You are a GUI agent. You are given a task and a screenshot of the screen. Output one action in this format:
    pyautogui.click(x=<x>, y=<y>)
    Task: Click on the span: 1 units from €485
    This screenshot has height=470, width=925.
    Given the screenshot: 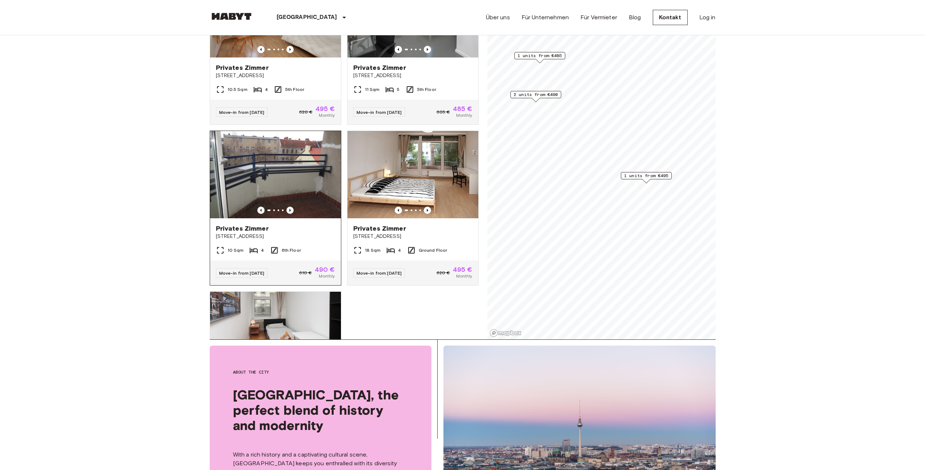 What is the action you would take?
    pyautogui.click(x=540, y=56)
    